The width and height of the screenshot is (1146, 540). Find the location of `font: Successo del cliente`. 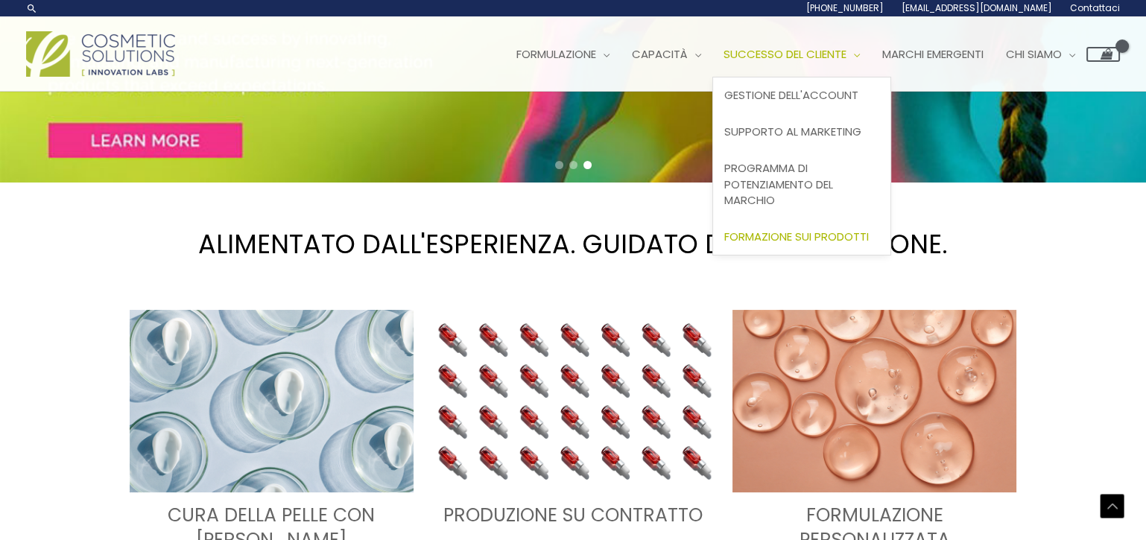

font: Successo del cliente is located at coordinates (785, 54).